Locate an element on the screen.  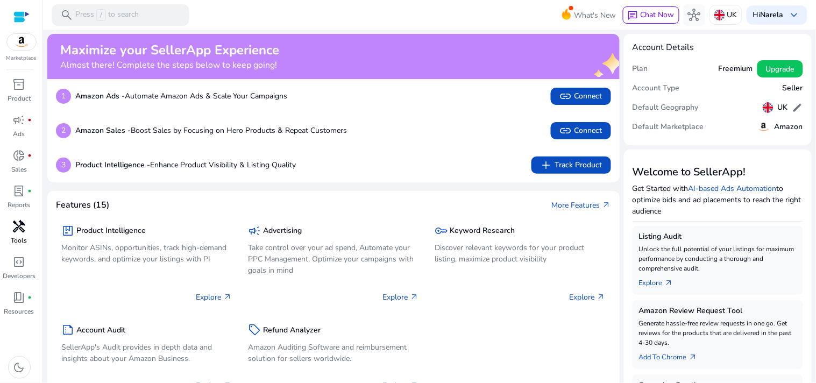
span: hub is located at coordinates (694, 15).